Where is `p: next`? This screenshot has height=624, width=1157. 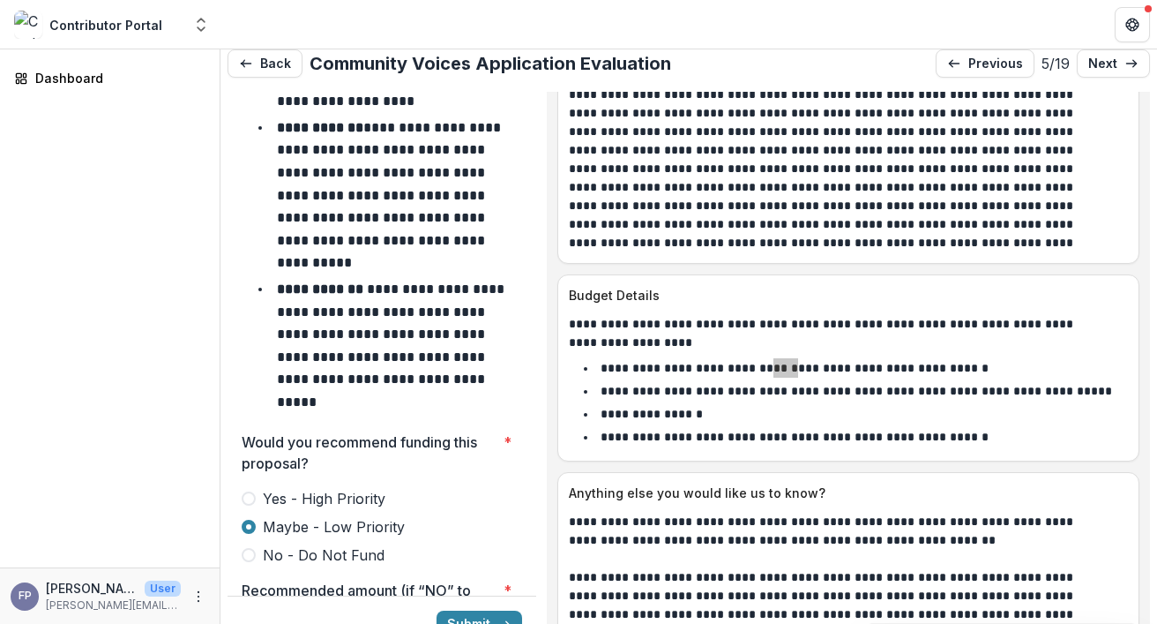
p: next is located at coordinates (1103, 64).